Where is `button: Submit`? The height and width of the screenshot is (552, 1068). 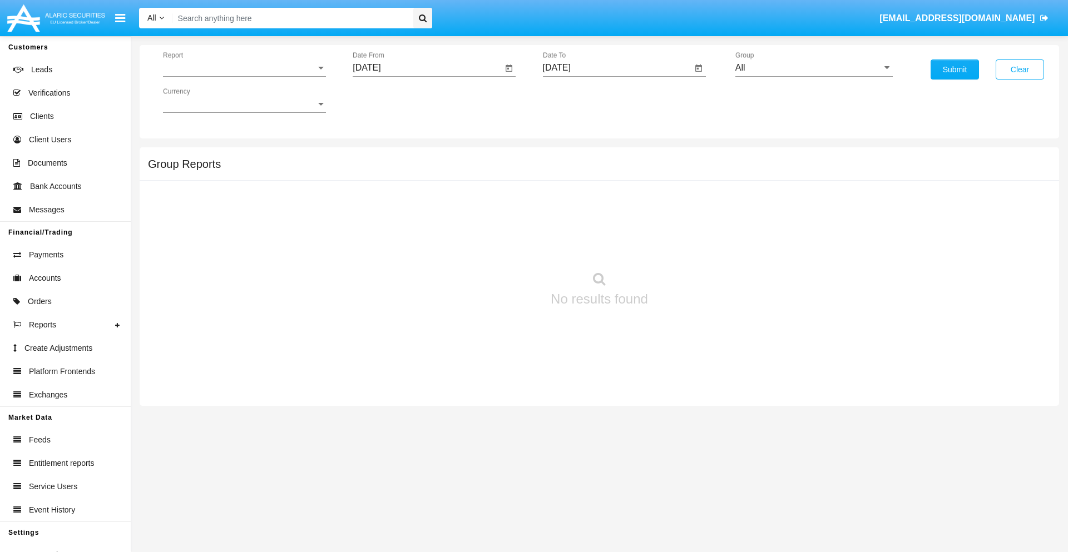
button: Submit is located at coordinates (954, 70).